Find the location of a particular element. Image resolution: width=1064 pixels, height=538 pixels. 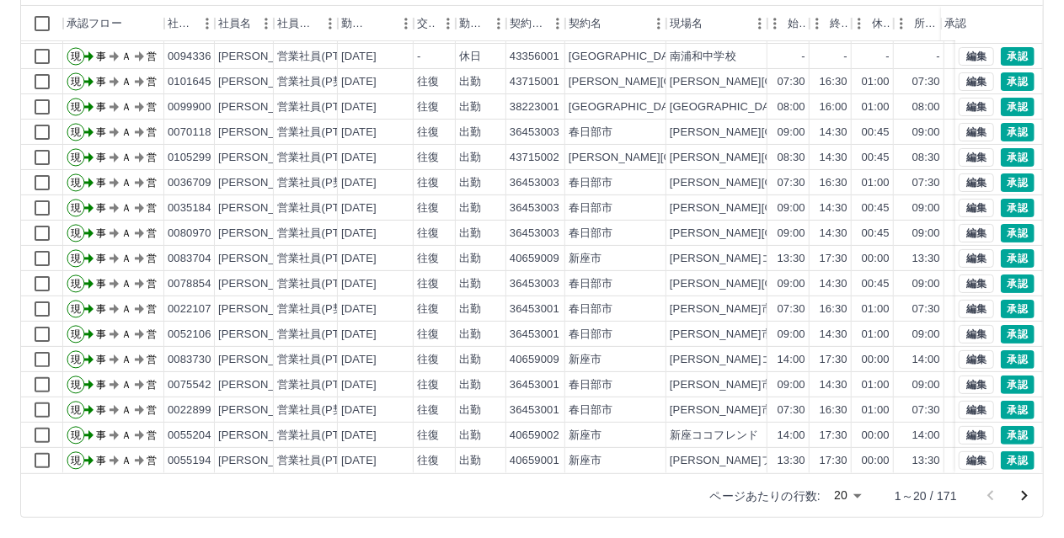

div: 0083730 is located at coordinates (190, 360).